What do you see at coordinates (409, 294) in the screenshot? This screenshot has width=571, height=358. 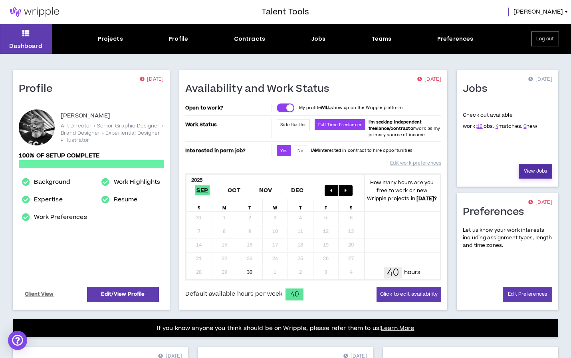 I see `button: Click to edit availability` at bounding box center [409, 294].